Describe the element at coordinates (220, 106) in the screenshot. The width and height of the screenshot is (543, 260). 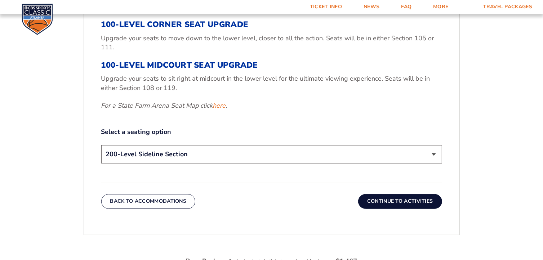
I see `a: here` at that location.